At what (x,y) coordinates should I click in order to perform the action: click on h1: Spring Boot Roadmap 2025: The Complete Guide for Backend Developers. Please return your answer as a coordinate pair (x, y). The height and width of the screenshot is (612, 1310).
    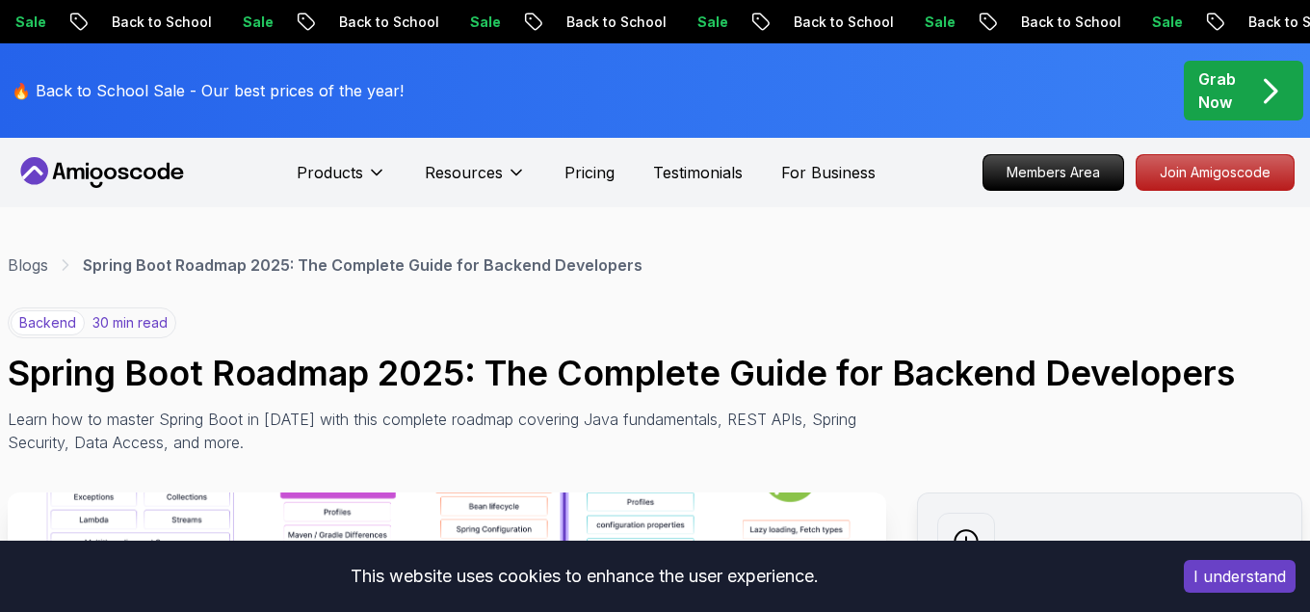
    Looking at the image, I should click on (655, 373).